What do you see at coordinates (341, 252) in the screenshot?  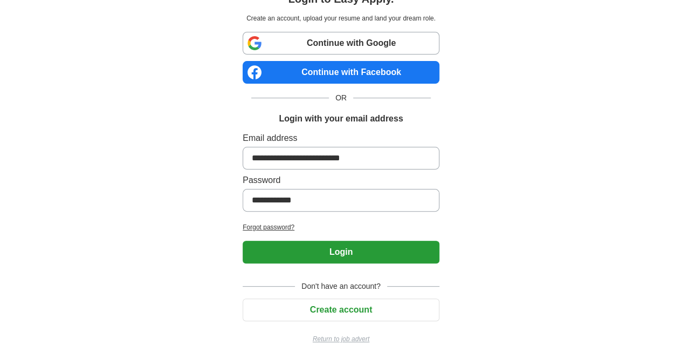 I see `button: Login` at bounding box center [341, 252].